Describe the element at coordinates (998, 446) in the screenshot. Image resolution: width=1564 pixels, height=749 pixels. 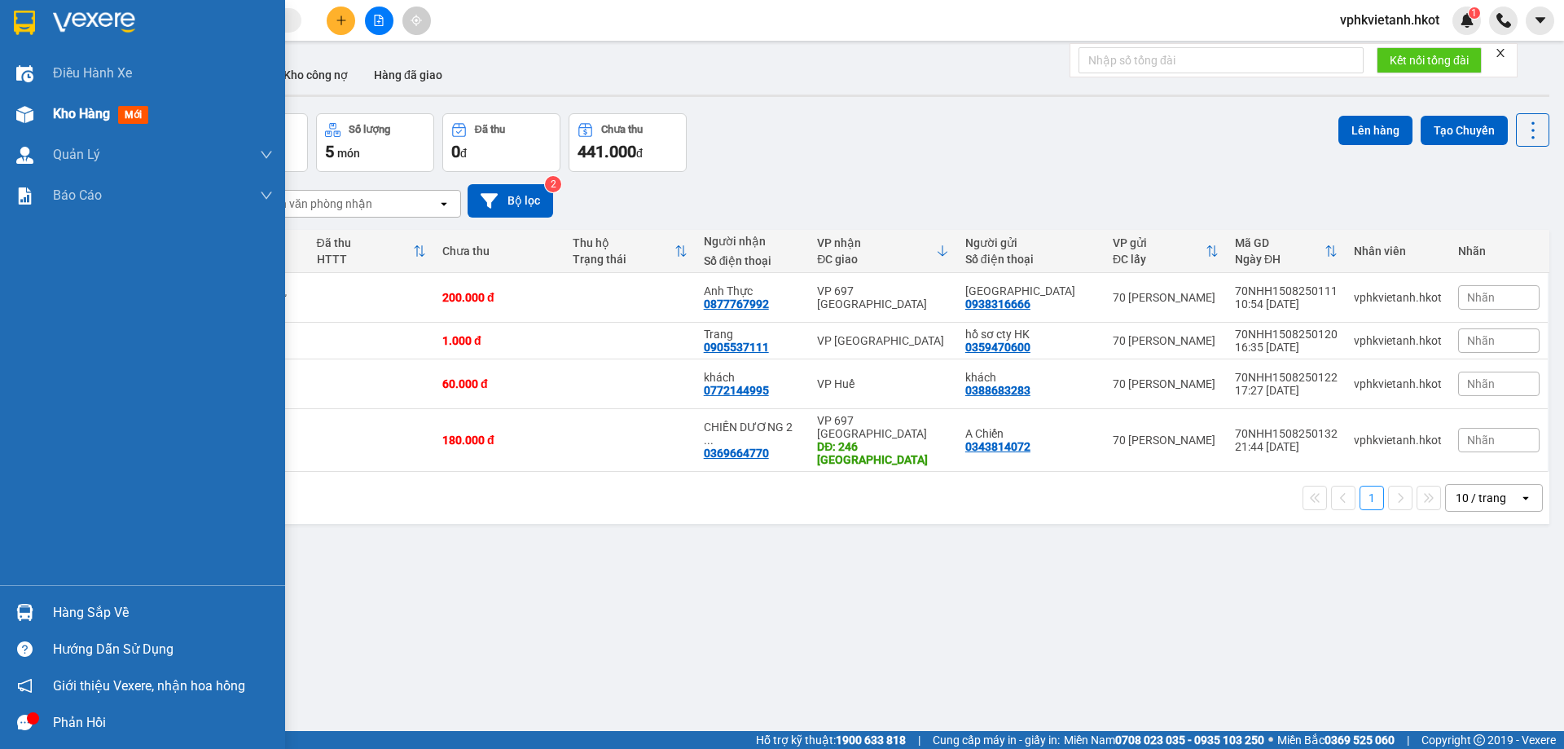
I see `div: 0343814072` at that location.